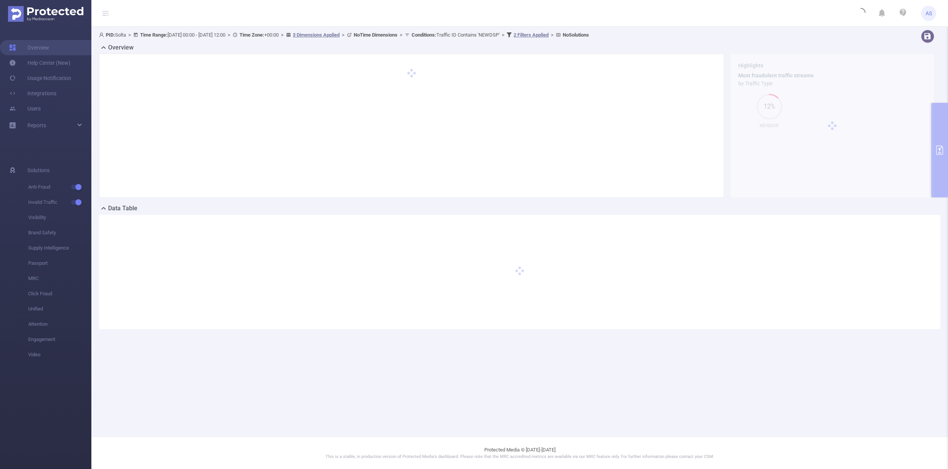 The image size is (948, 469). Describe the element at coordinates (60, 233) in the screenshot. I see `span: Brand Safety` at that location.